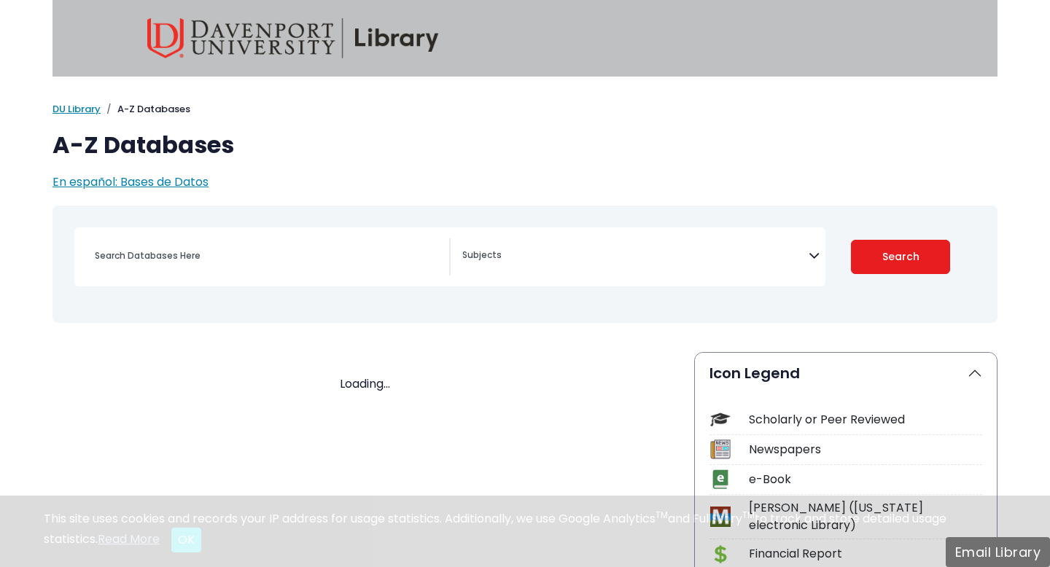 The image size is (1050, 567). I want to click on button: Close, so click(186, 540).